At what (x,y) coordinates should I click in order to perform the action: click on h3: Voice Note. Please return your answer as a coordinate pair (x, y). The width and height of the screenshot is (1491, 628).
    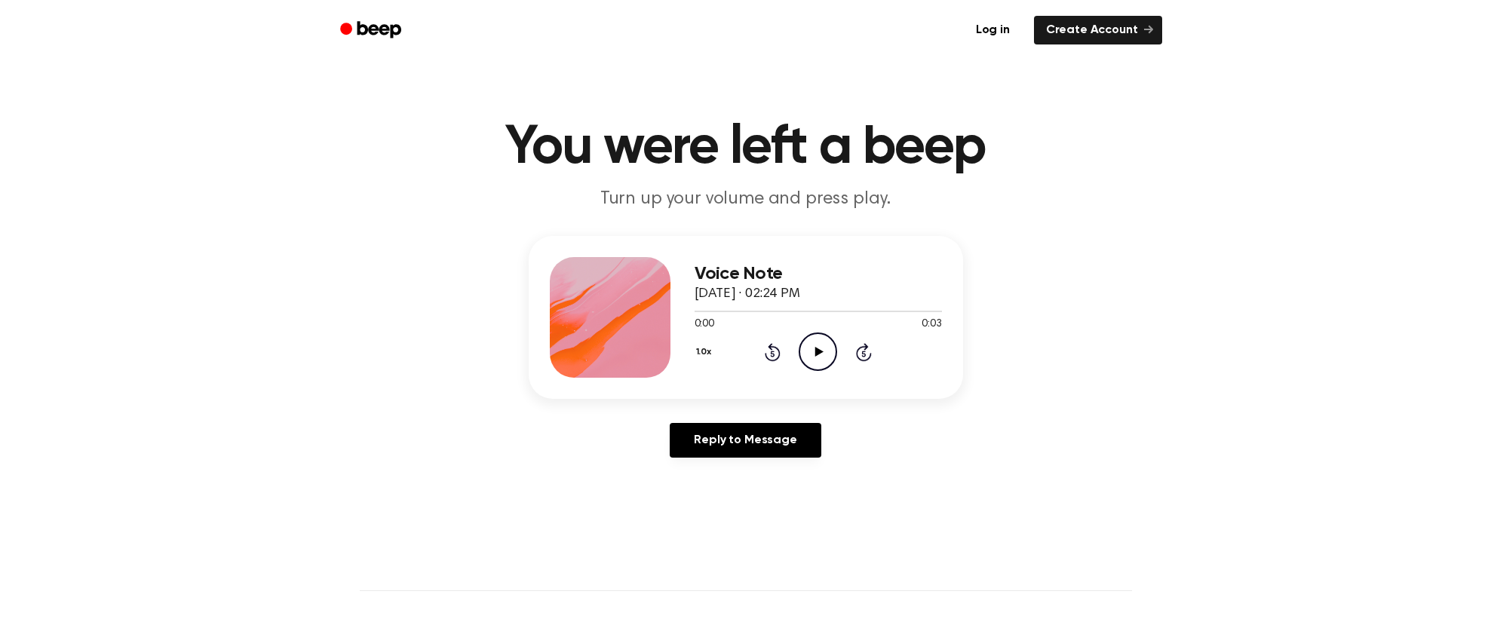
    Looking at the image, I should click on (818, 274).